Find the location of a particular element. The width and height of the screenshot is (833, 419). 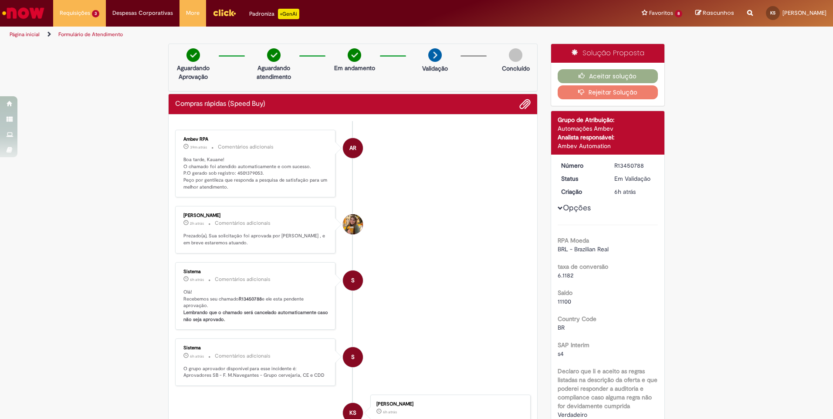

img: click_logo_yellow_360x200.png is located at coordinates (224, 13).